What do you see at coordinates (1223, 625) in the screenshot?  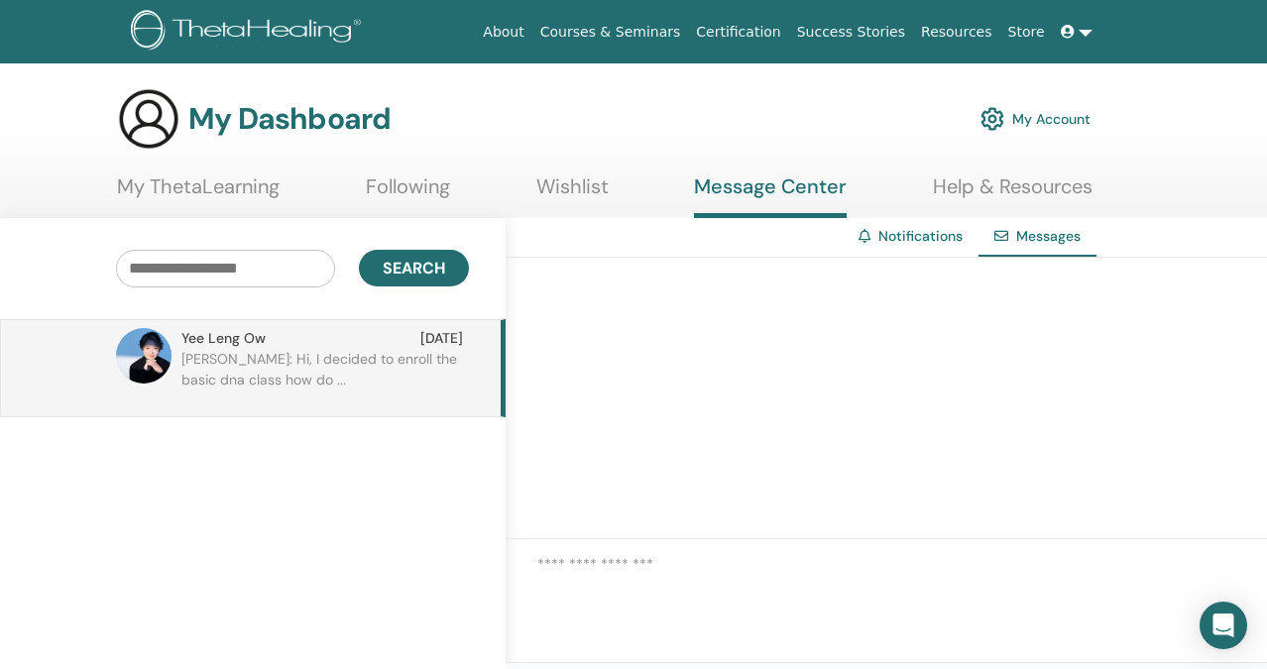 I see `div: Open Intercom Messenger` at bounding box center [1223, 625].